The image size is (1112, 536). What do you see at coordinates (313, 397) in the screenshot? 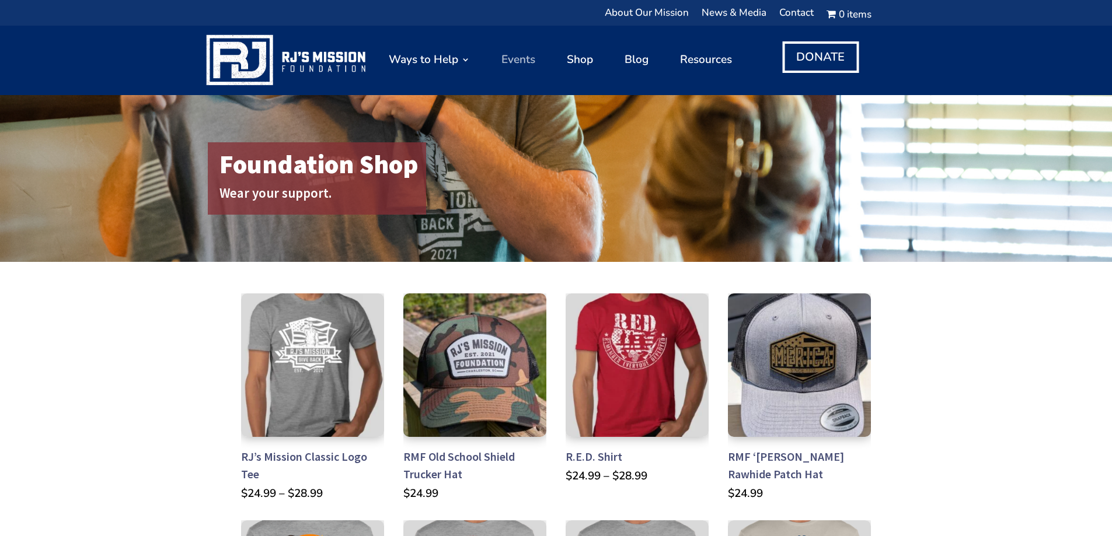
I see `a: RJ’s Mission Classic Logo TeeRJ’s Mission Classic Logo Tee` at bounding box center [313, 397].